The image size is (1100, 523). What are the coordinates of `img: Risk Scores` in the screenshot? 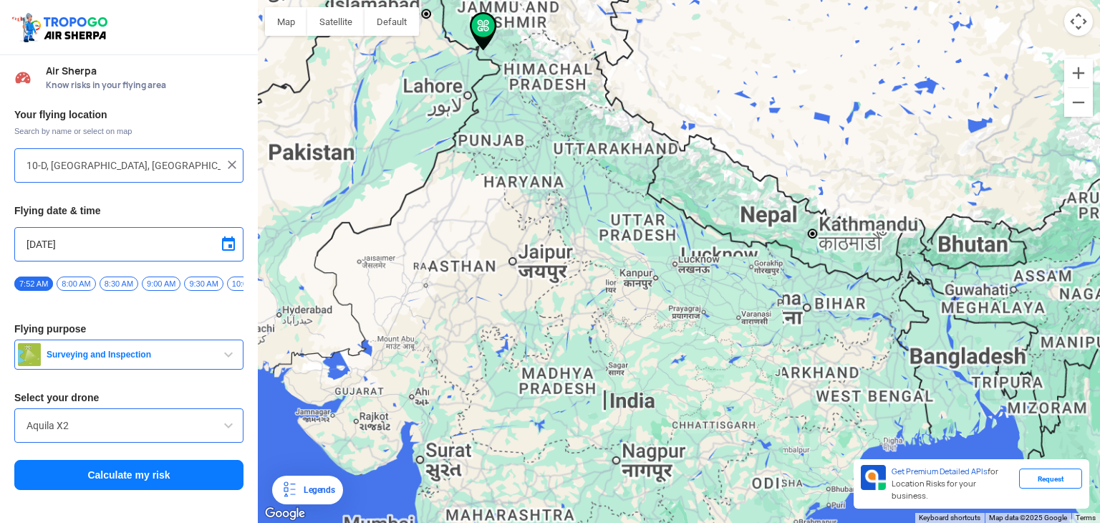 It's located at (23, 77).